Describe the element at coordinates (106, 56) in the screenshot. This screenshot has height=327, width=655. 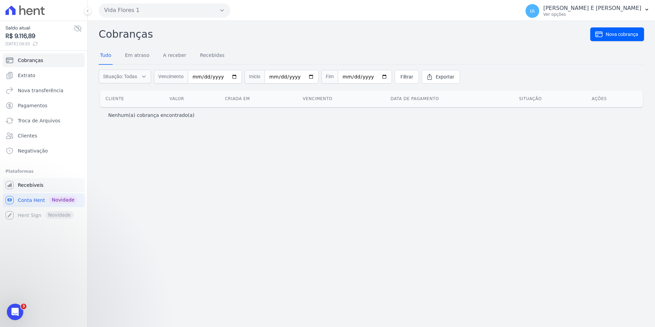
I see `a: Tudo` at that location.